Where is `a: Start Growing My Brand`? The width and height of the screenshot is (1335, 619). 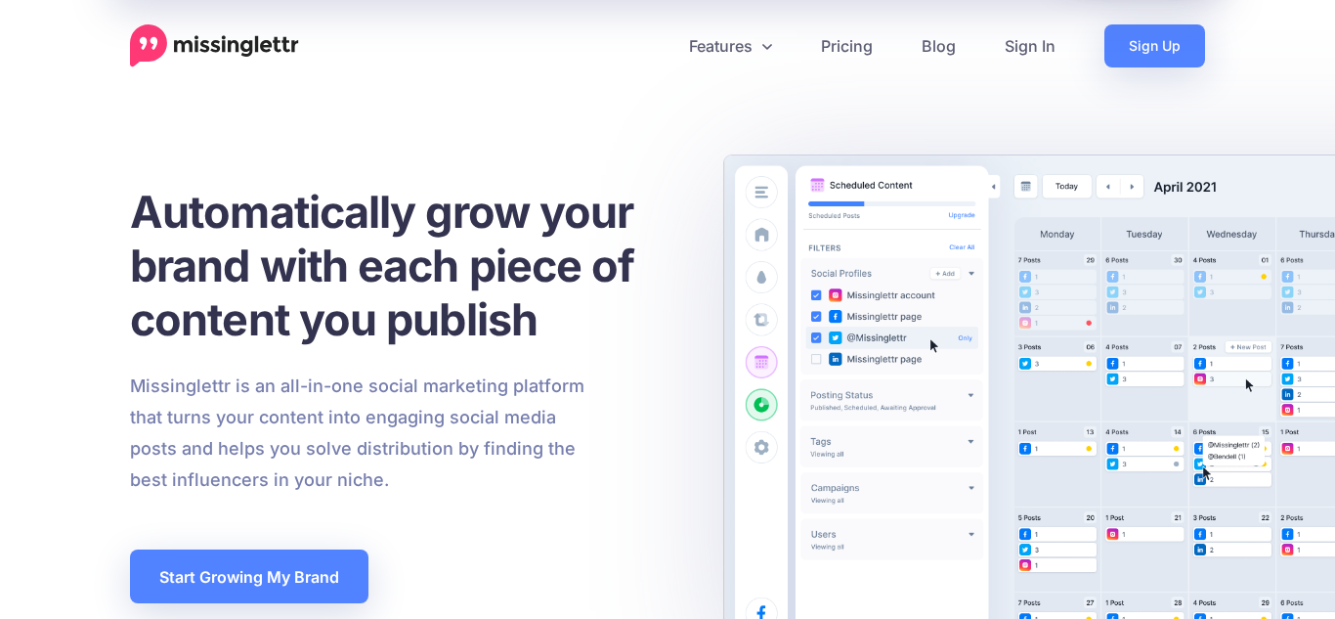 a: Start Growing My Brand is located at coordinates (249, 576).